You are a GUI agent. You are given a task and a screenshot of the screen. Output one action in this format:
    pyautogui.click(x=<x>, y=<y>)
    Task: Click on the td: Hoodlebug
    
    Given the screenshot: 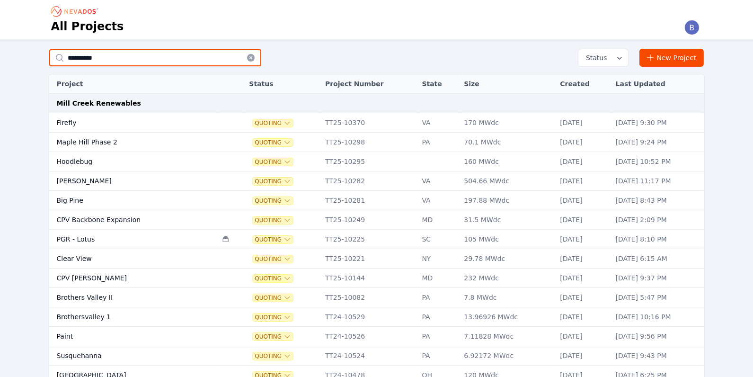 What is the action you would take?
    pyautogui.click(x=134, y=161)
    